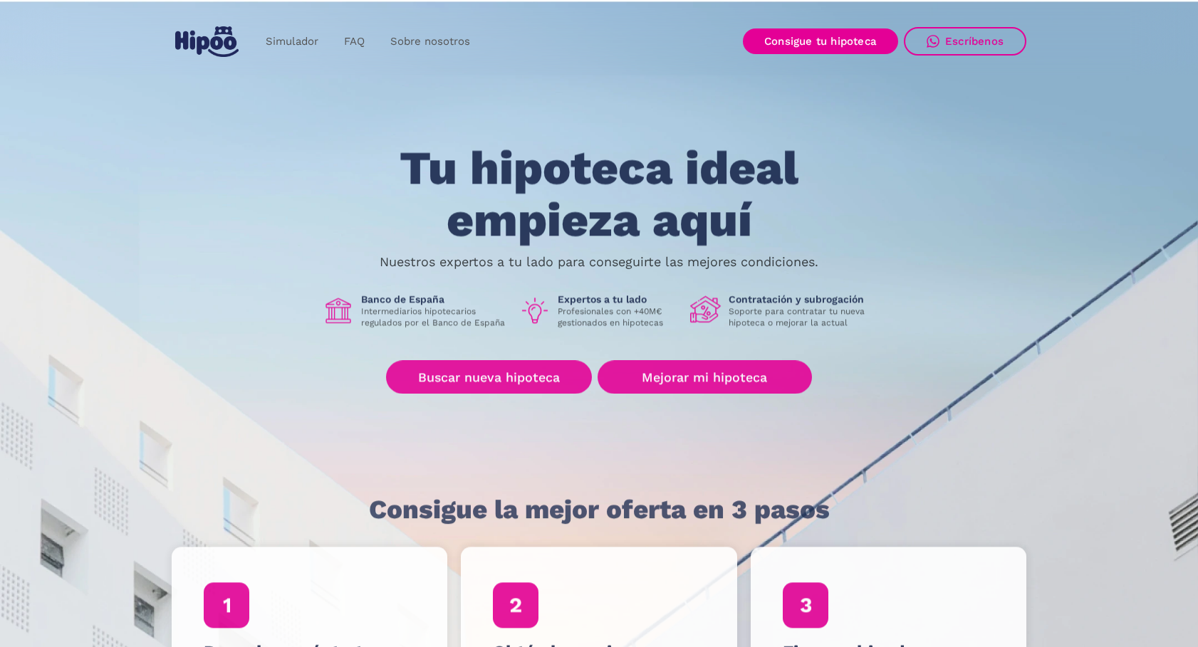 The image size is (1198, 647). Describe the element at coordinates (599, 510) in the screenshot. I see `h1: Consigue la mejor oferta en 3 pasos` at that location.